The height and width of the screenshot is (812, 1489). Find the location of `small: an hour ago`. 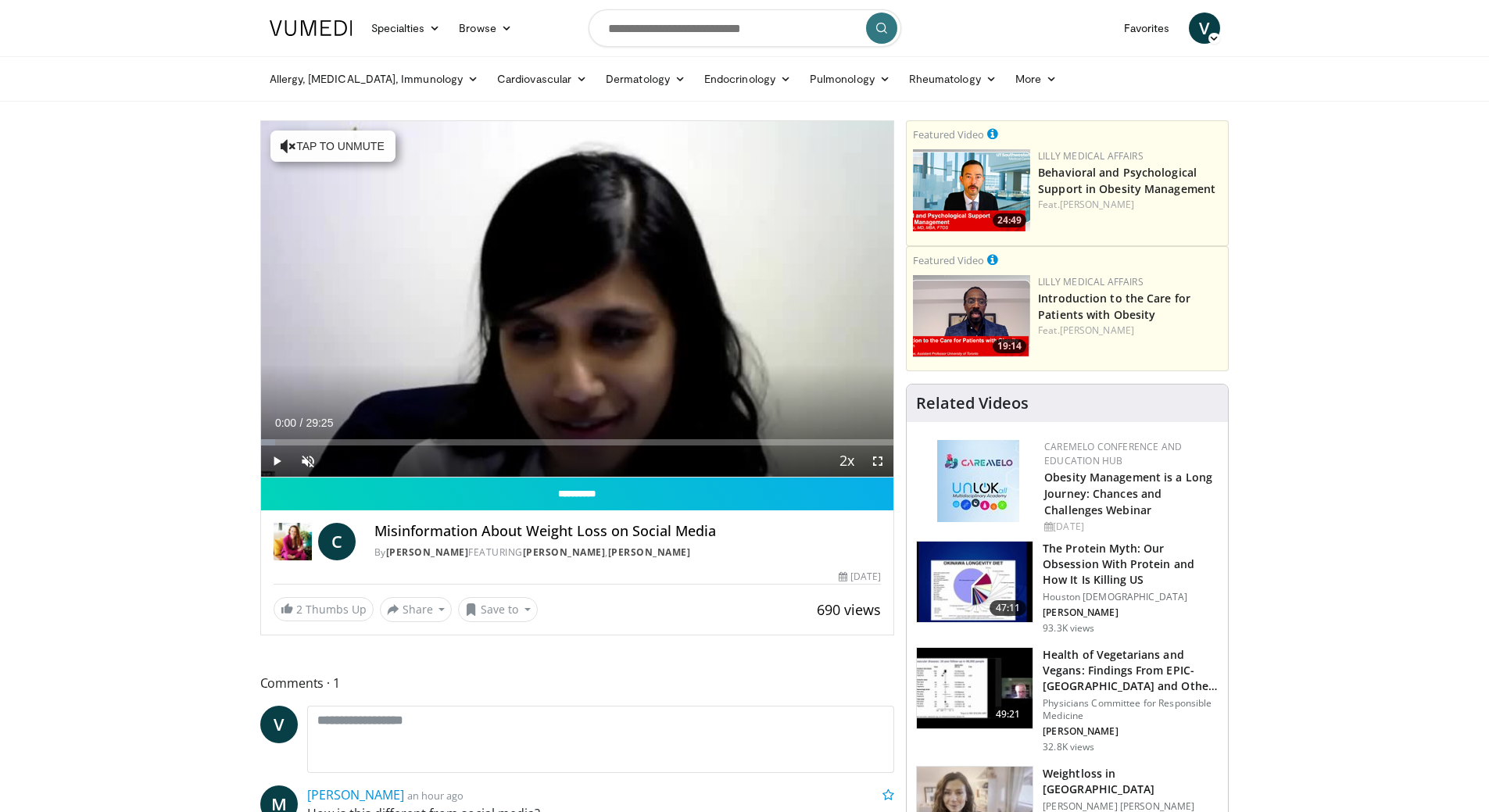

small: an hour ago is located at coordinates (435, 796).